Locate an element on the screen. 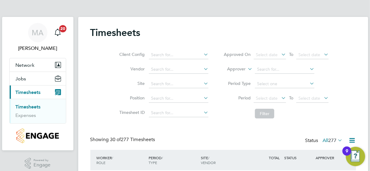 The height and width of the screenshot is (171, 370). div: Timesheets is located at coordinates (38, 111).